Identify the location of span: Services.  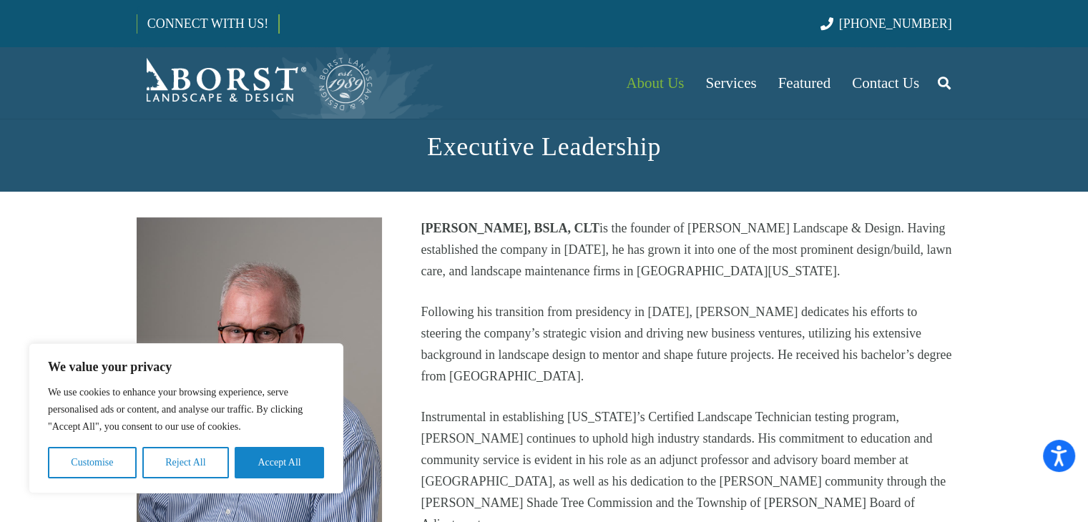
(730, 83).